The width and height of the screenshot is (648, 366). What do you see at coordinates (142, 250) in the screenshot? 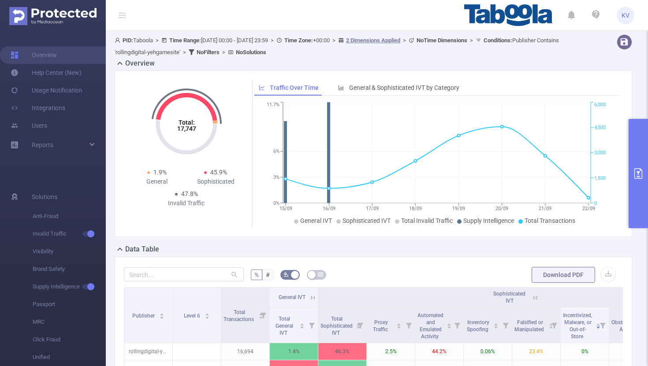
I see `h2: Data Table` at bounding box center [142, 250].